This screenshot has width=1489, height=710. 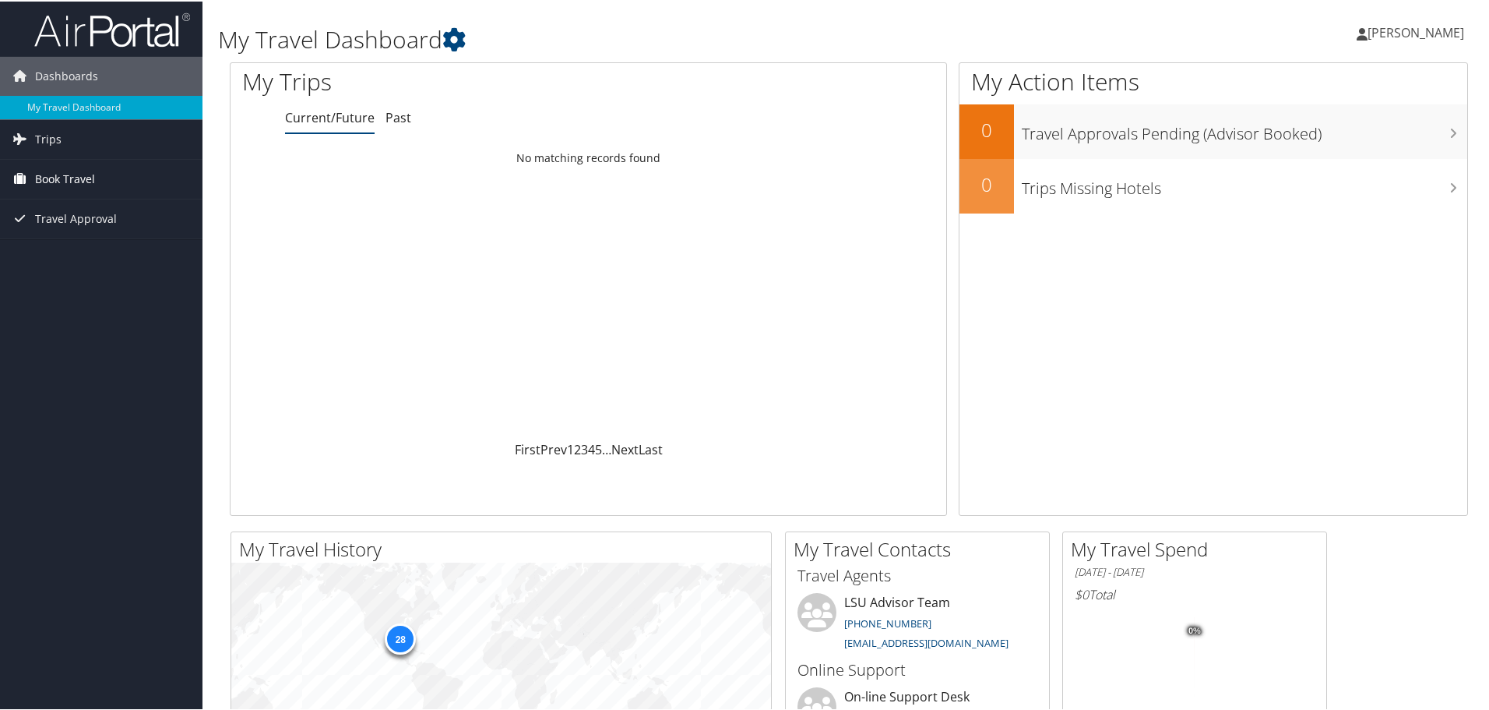 What do you see at coordinates (639, 38) in the screenshot?
I see `h1: My Travel Dashboard` at bounding box center [639, 38].